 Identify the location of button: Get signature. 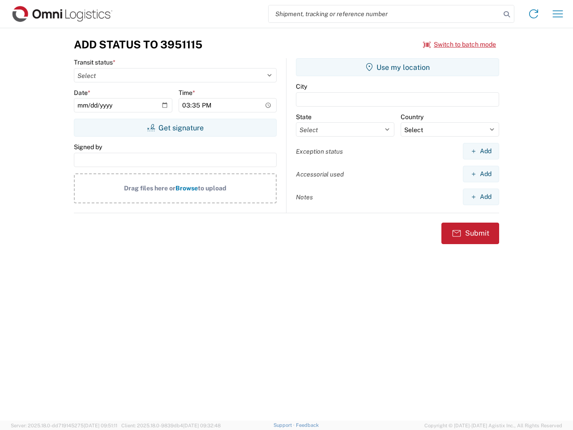
(175, 128).